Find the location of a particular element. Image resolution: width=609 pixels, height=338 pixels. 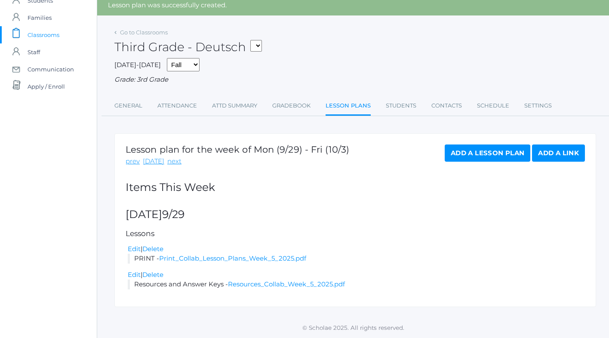

a: Students is located at coordinates (401, 106).